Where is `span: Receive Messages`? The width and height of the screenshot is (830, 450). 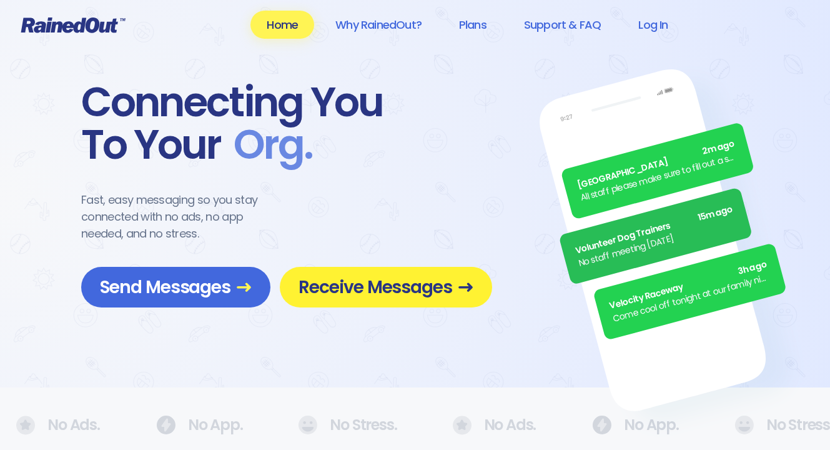
span: Receive Messages is located at coordinates (386, 287).